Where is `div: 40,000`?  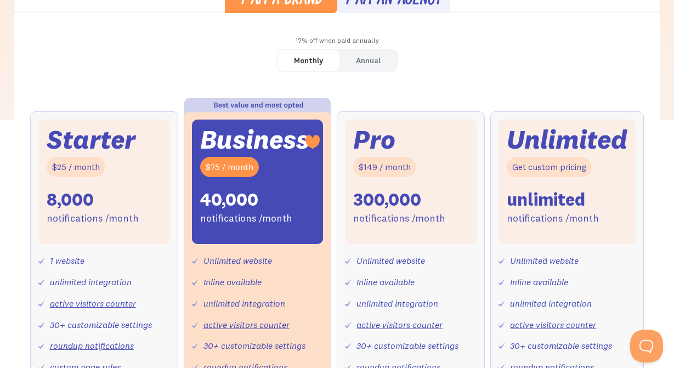 div: 40,000 is located at coordinates (229, 200).